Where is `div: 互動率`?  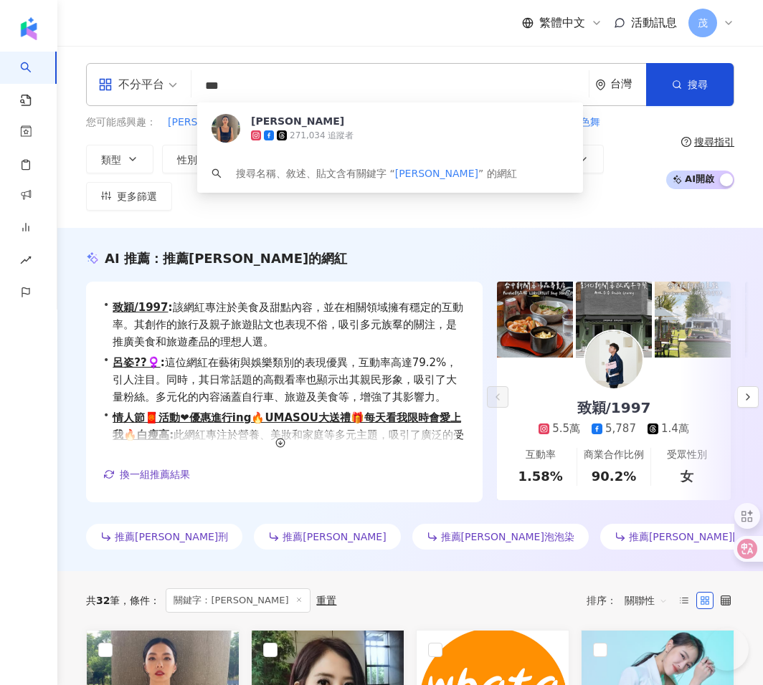 div: 互動率 is located at coordinates (540, 455).